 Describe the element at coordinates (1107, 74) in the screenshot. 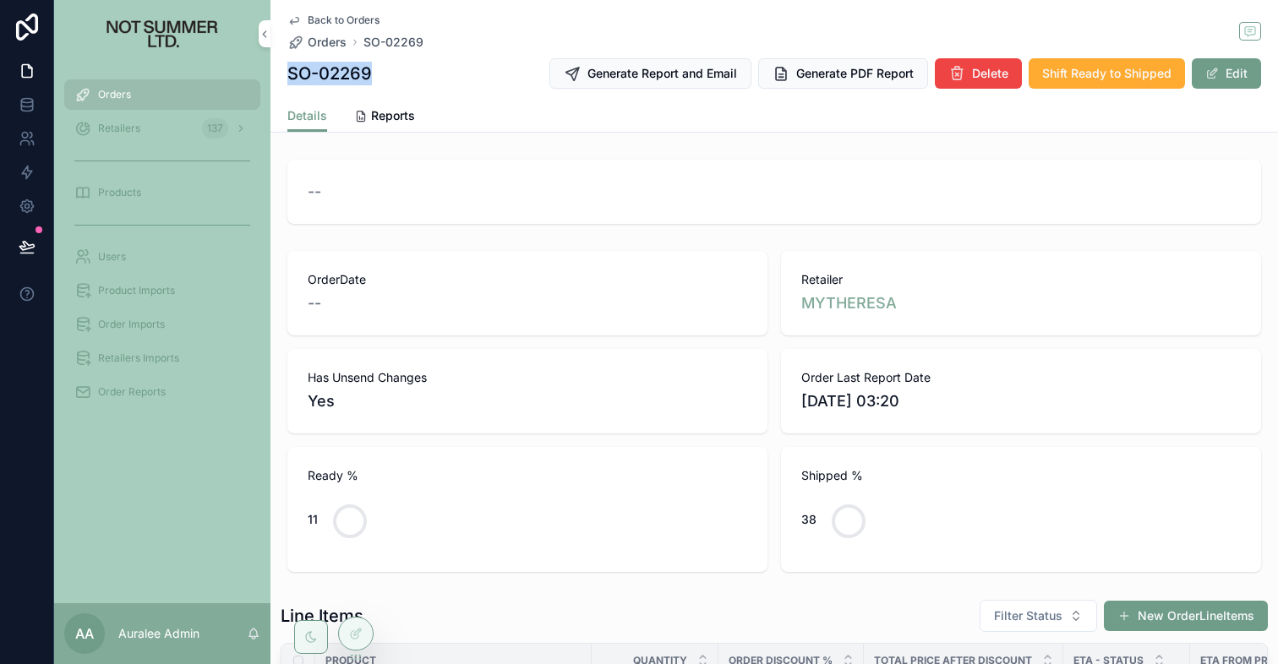

I see `button: Shift Ready to Shipped` at that location.